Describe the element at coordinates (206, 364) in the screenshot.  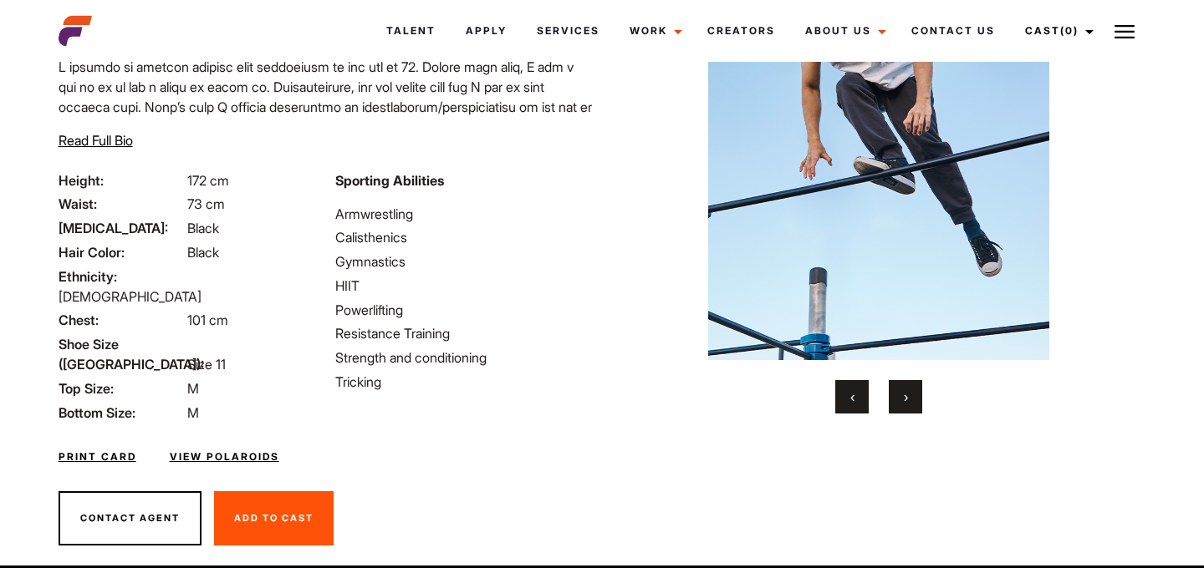
I see `span: Size 11` at that location.